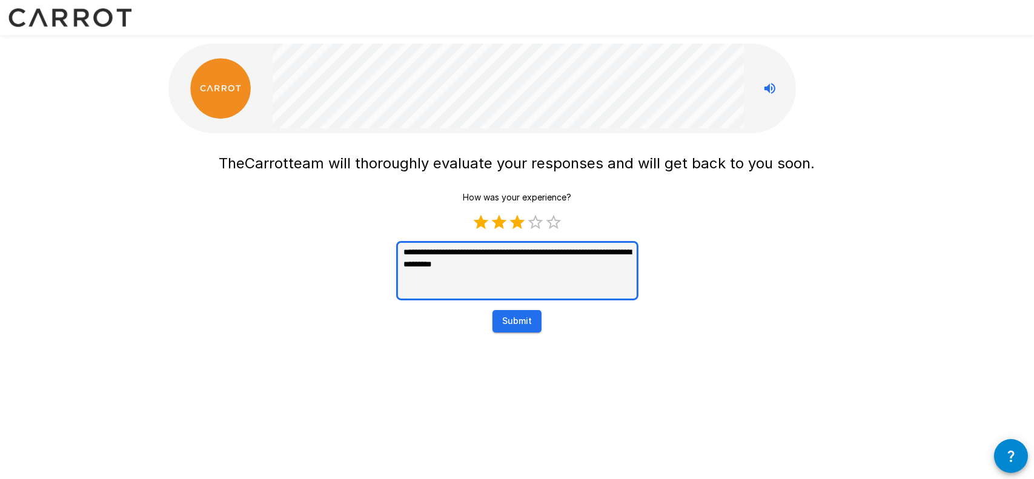 Image resolution: width=1034 pixels, height=479 pixels. Describe the element at coordinates (517, 321) in the screenshot. I see `button: Submit` at that location.